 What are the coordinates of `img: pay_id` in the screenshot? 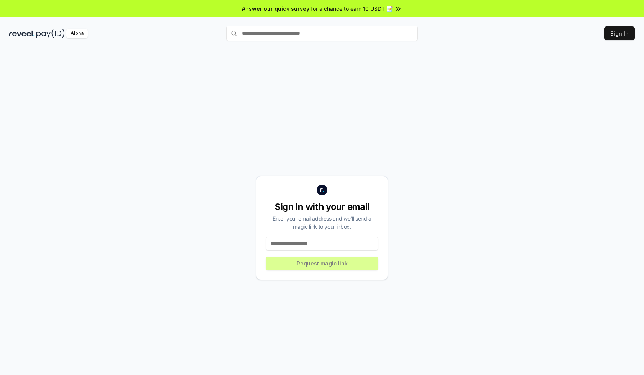 It's located at (51, 33).